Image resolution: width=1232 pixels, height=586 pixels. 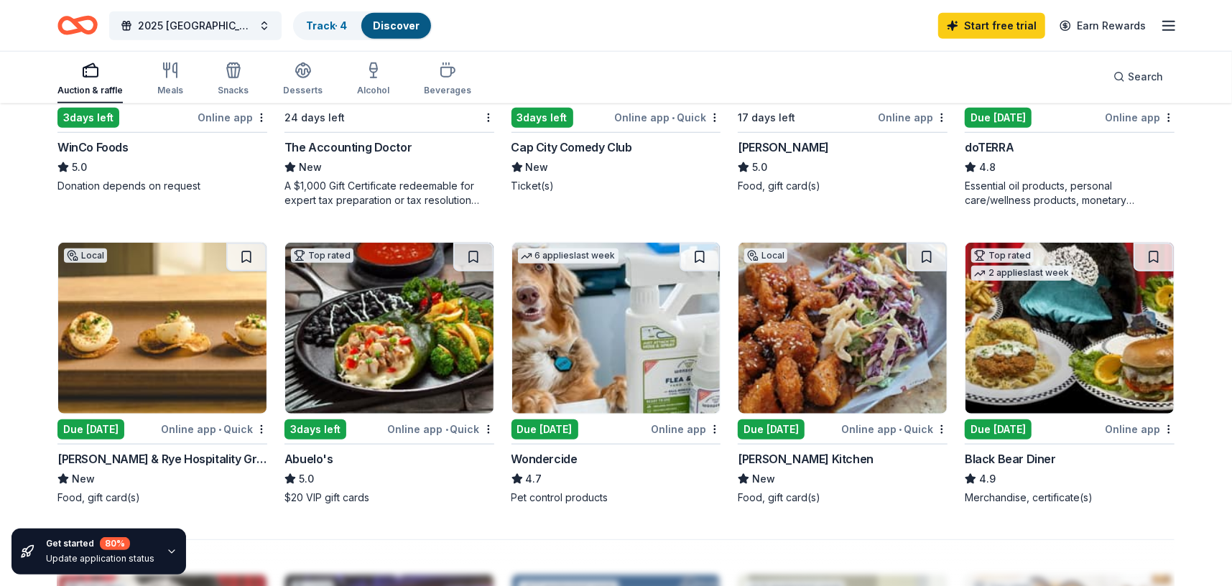 What do you see at coordinates (93, 147) in the screenshot?
I see `div: WinCo Foods` at bounding box center [93, 147].